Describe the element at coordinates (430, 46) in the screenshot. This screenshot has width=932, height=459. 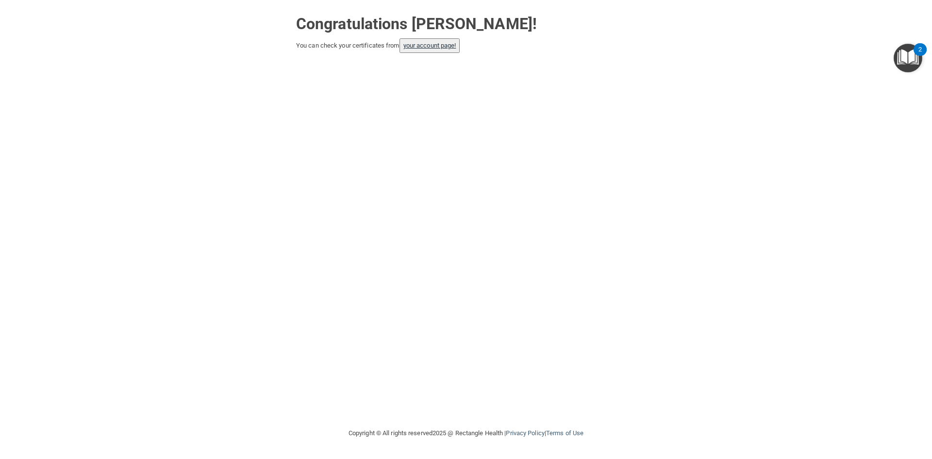
I see `button: your account page!` at that location.